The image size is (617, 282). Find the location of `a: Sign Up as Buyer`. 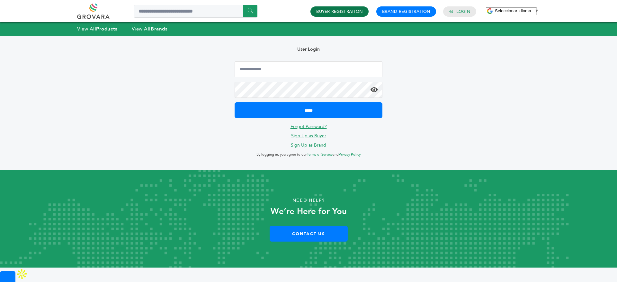

a: Sign Up as Buyer is located at coordinates (308, 136).